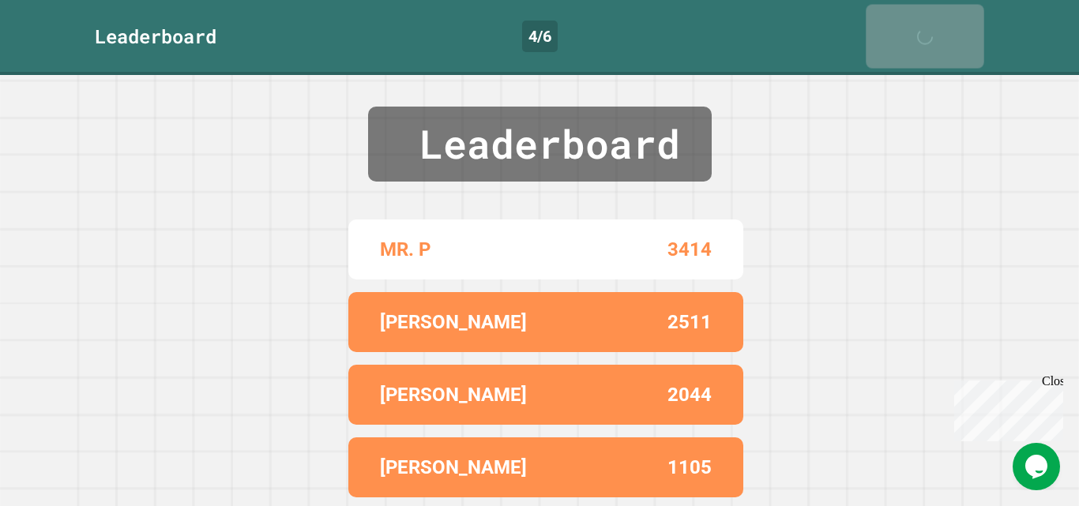 The width and height of the screenshot is (1079, 506). What do you see at coordinates (689, 322) in the screenshot?
I see `p: 2511` at bounding box center [689, 322].